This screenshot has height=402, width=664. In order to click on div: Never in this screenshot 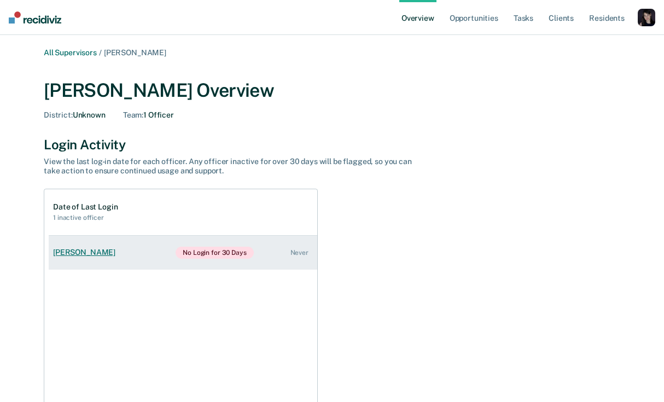, I will do `click(299, 253)`.